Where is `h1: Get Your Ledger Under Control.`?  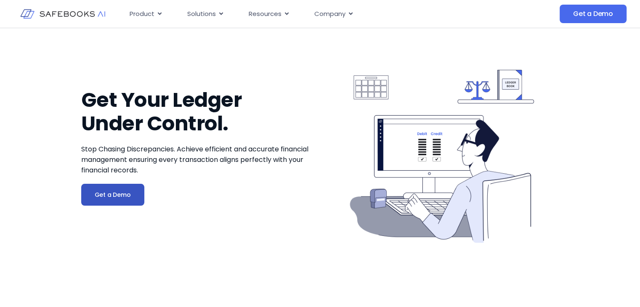
h1: Get Your Ledger Under Control. is located at coordinates (199, 112).